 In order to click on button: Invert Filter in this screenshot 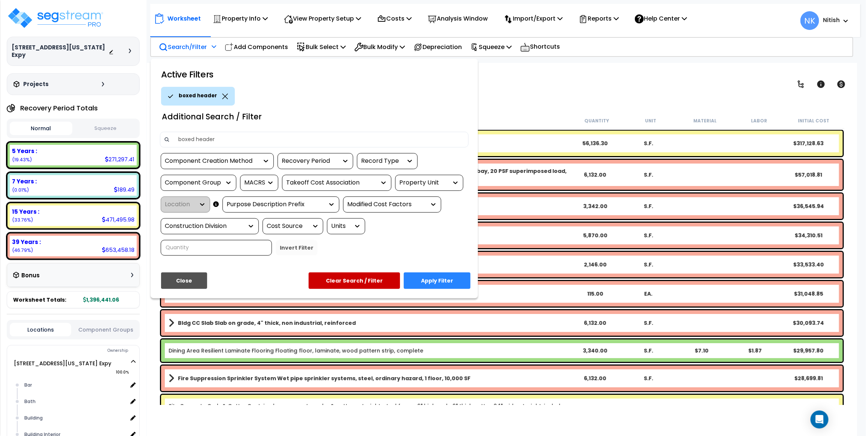, I will do `click(297, 248)`.